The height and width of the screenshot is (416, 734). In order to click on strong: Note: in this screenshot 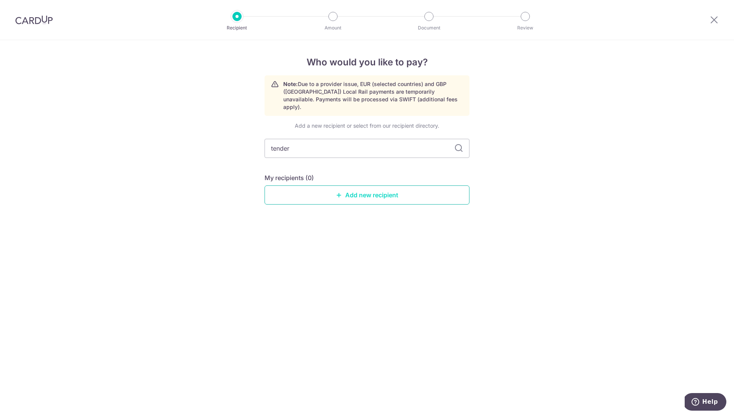, I will do `click(291, 84)`.